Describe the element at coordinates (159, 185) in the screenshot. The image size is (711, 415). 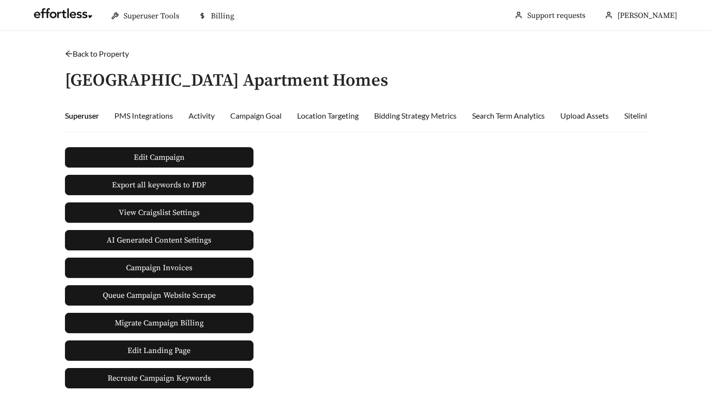
I see `button: Export all keywords to PDF` at that location.